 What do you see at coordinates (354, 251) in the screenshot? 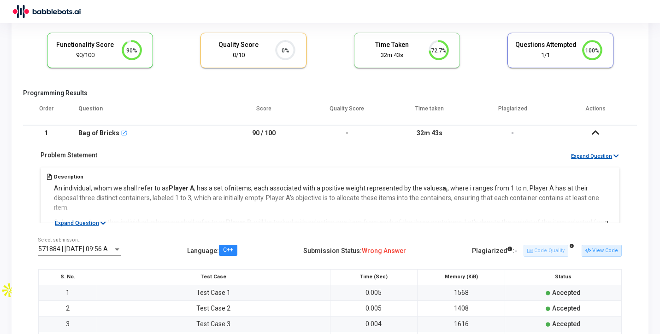
I see `div: Submission Status:` at bounding box center [354, 251].